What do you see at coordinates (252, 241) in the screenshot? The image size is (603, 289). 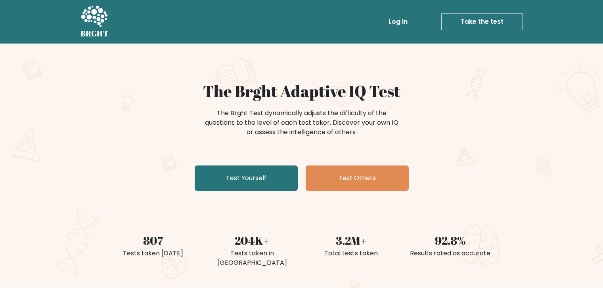 I see `div: 204K+` at bounding box center [252, 241].